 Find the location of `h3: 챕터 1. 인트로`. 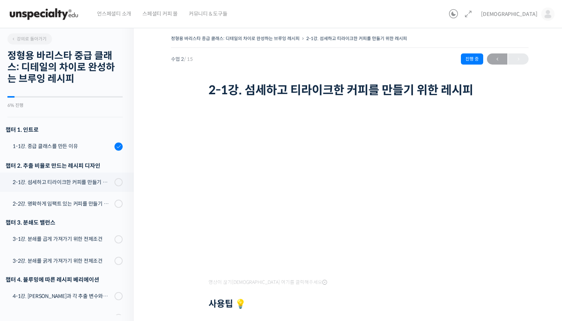

h3: 챕터 1. 인트로 is located at coordinates (64, 130).